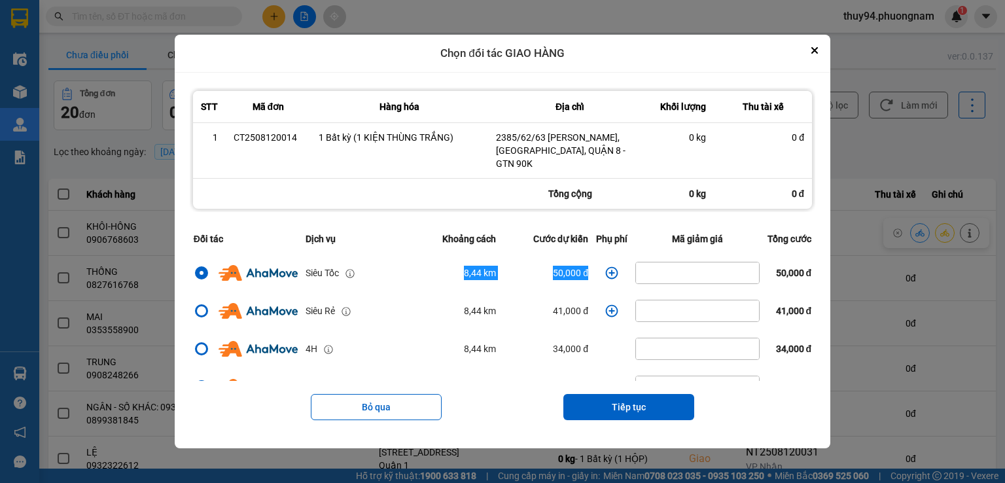  I want to click on th: Mã giảm giá, so click(697, 239).